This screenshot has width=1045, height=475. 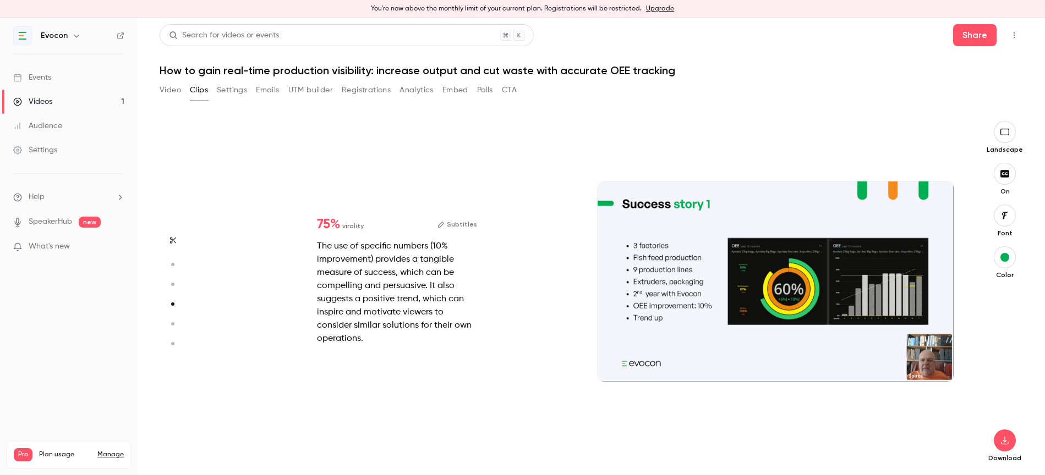 What do you see at coordinates (170, 90) in the screenshot?
I see `button: Video` at bounding box center [170, 90].